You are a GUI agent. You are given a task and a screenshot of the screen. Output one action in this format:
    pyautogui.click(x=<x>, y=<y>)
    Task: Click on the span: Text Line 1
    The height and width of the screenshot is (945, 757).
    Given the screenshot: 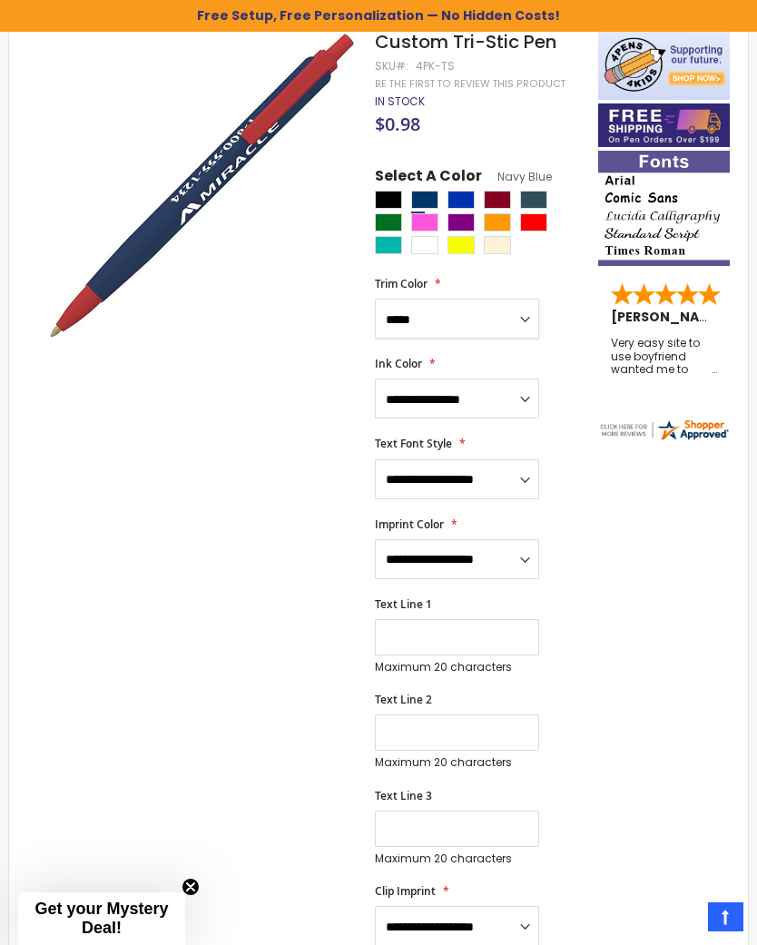 What is the action you would take?
    pyautogui.click(x=403, y=603)
    